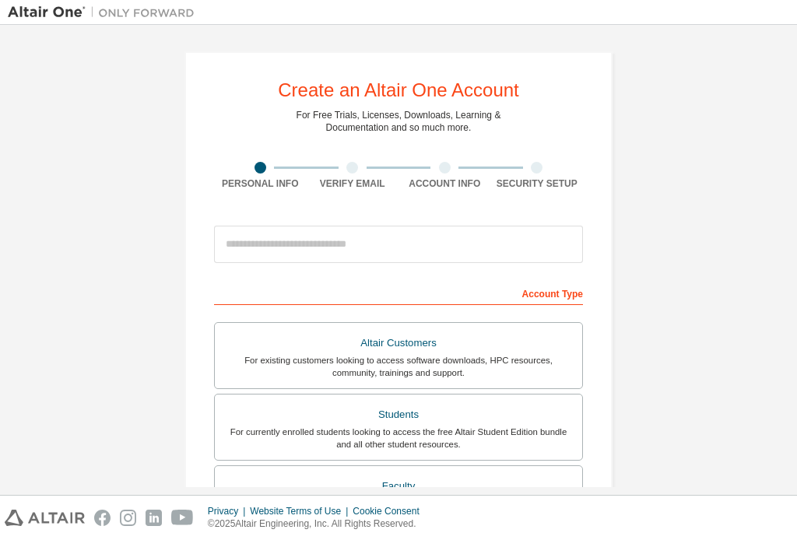  Describe the element at coordinates (260, 184) in the screenshot. I see `div: Personal Info` at that location.